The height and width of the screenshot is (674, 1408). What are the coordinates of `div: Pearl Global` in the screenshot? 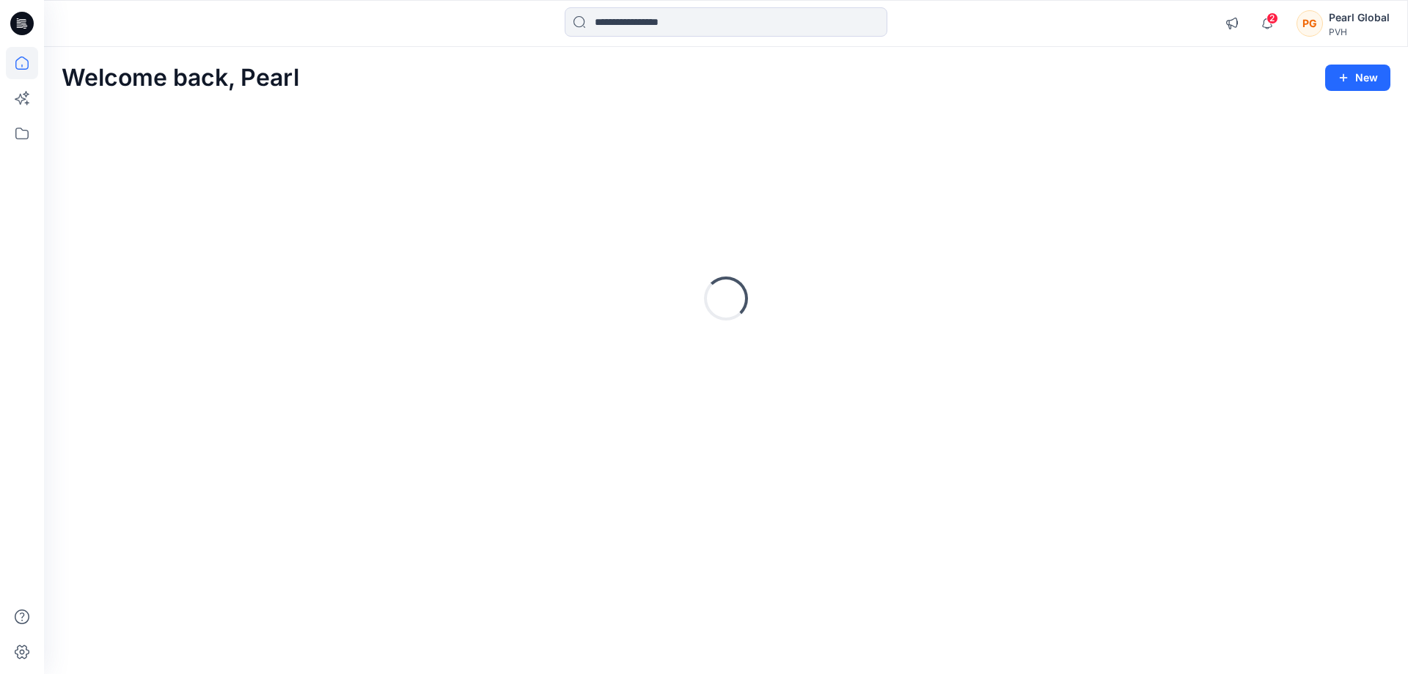 It's located at (1359, 18).